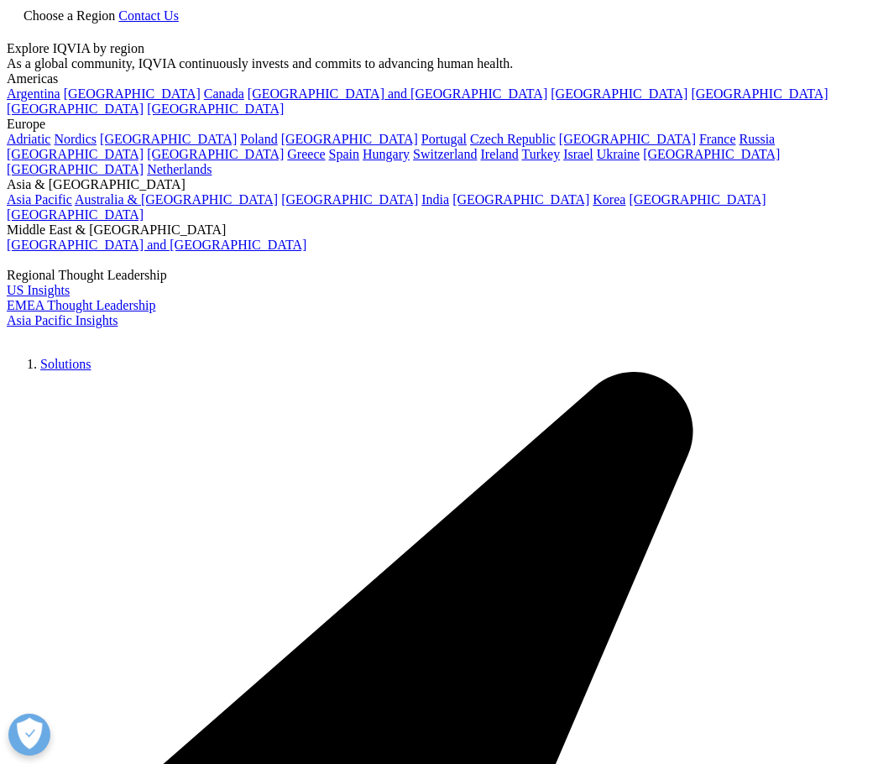 The image size is (878, 764). I want to click on a: US Insights, so click(38, 289).